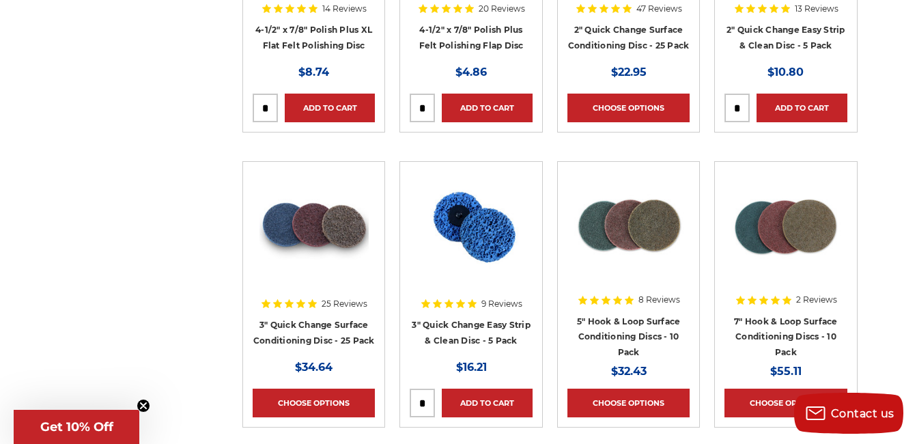 The width and height of the screenshot is (917, 444). Describe the element at coordinates (313, 367) in the screenshot. I see `span: $34.64` at that location.